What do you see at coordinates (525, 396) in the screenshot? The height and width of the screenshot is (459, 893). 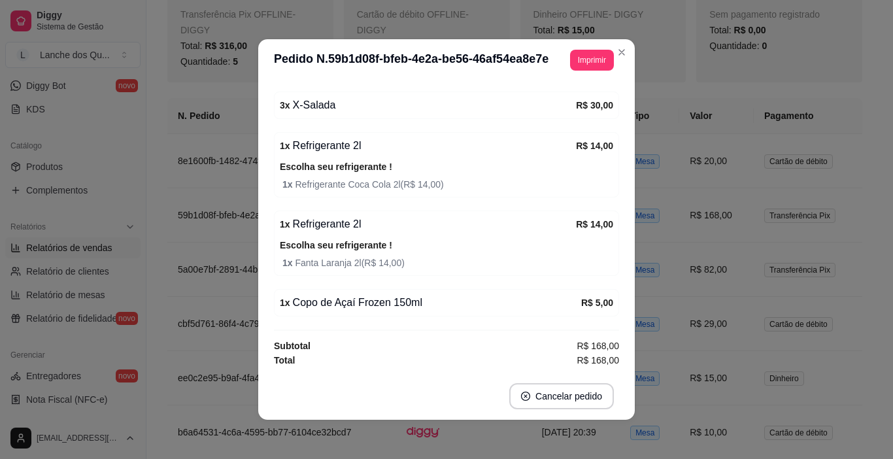 I see `span: close-circle` at bounding box center [525, 396].